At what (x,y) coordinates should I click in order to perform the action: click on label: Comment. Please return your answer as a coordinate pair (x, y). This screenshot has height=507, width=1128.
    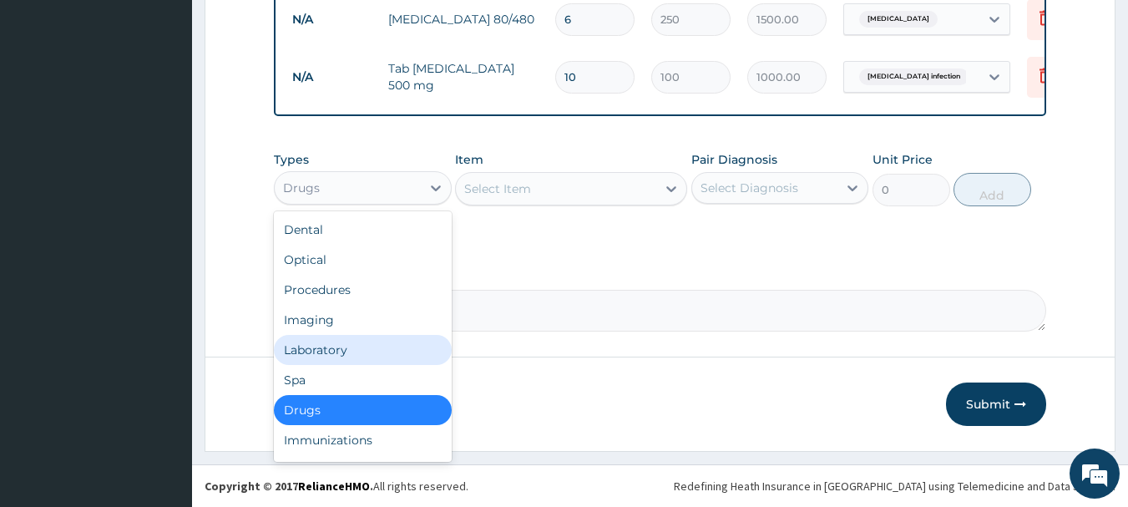
    Looking at the image, I should click on (660, 273).